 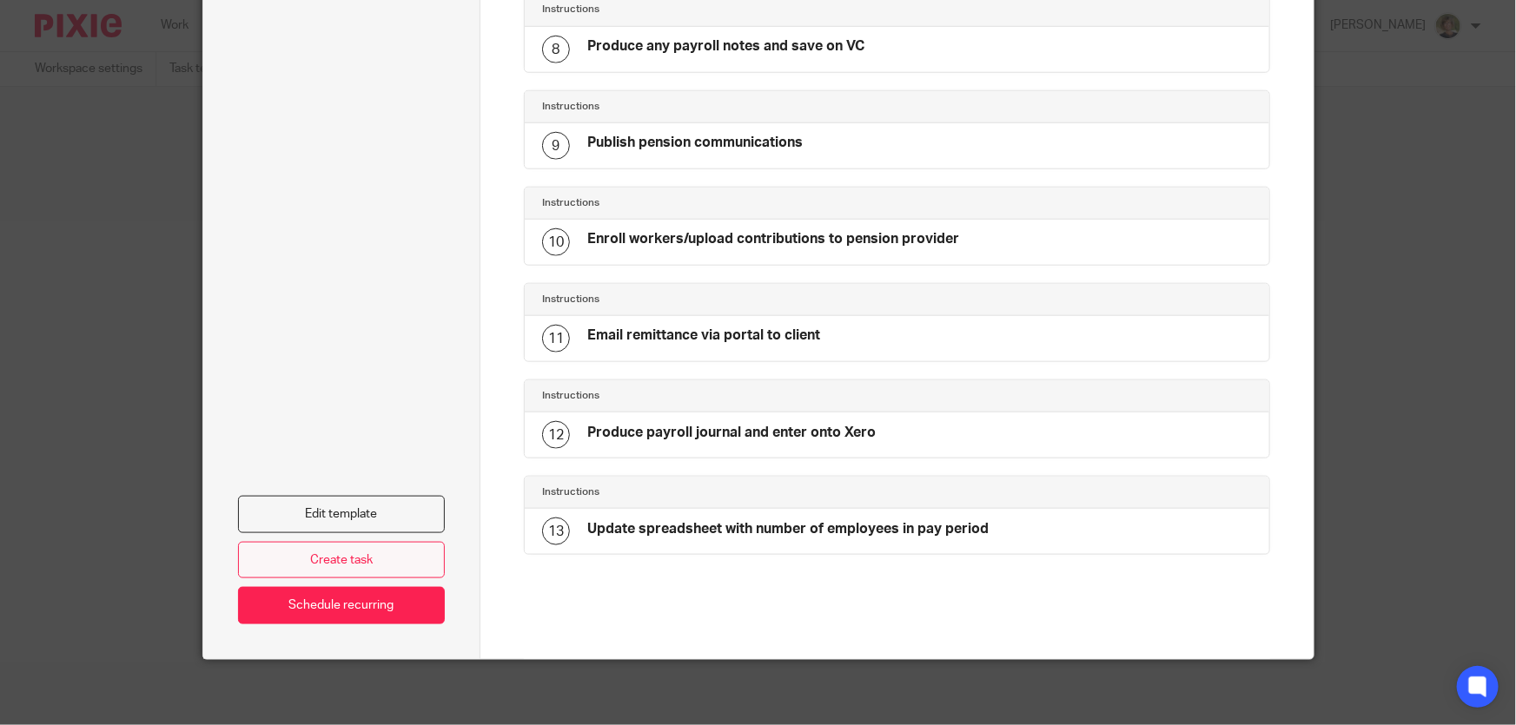 What do you see at coordinates (556, 242) in the screenshot?
I see `div: 10` at bounding box center [556, 242].